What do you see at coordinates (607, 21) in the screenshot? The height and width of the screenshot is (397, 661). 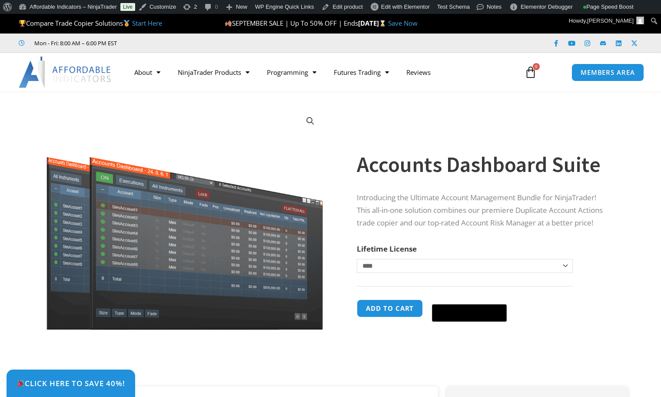 I see `a: Howdy,` at bounding box center [607, 21].